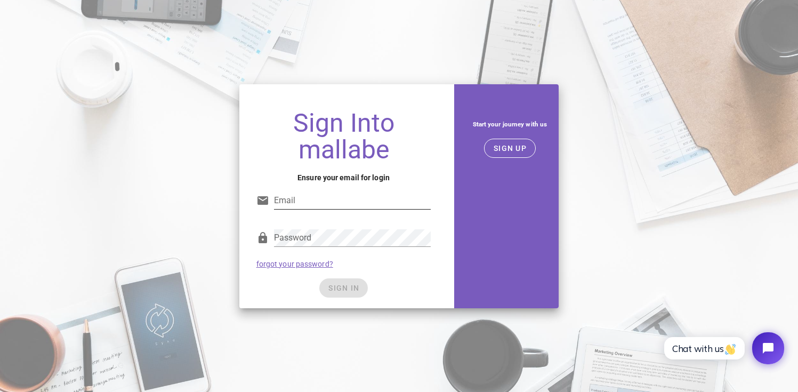 The height and width of the screenshot is (392, 798). Describe the element at coordinates (344, 178) in the screenshot. I see `h4: Ensure your email for login` at that location.